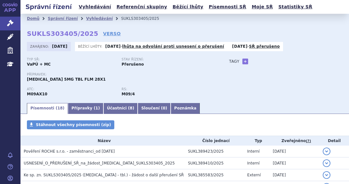 The height and width of the screenshot is (184, 349). Describe the element at coordinates (73, 125) in the screenshot. I see `span: Stáhnout všechny písemnosti (zip)` at that location.